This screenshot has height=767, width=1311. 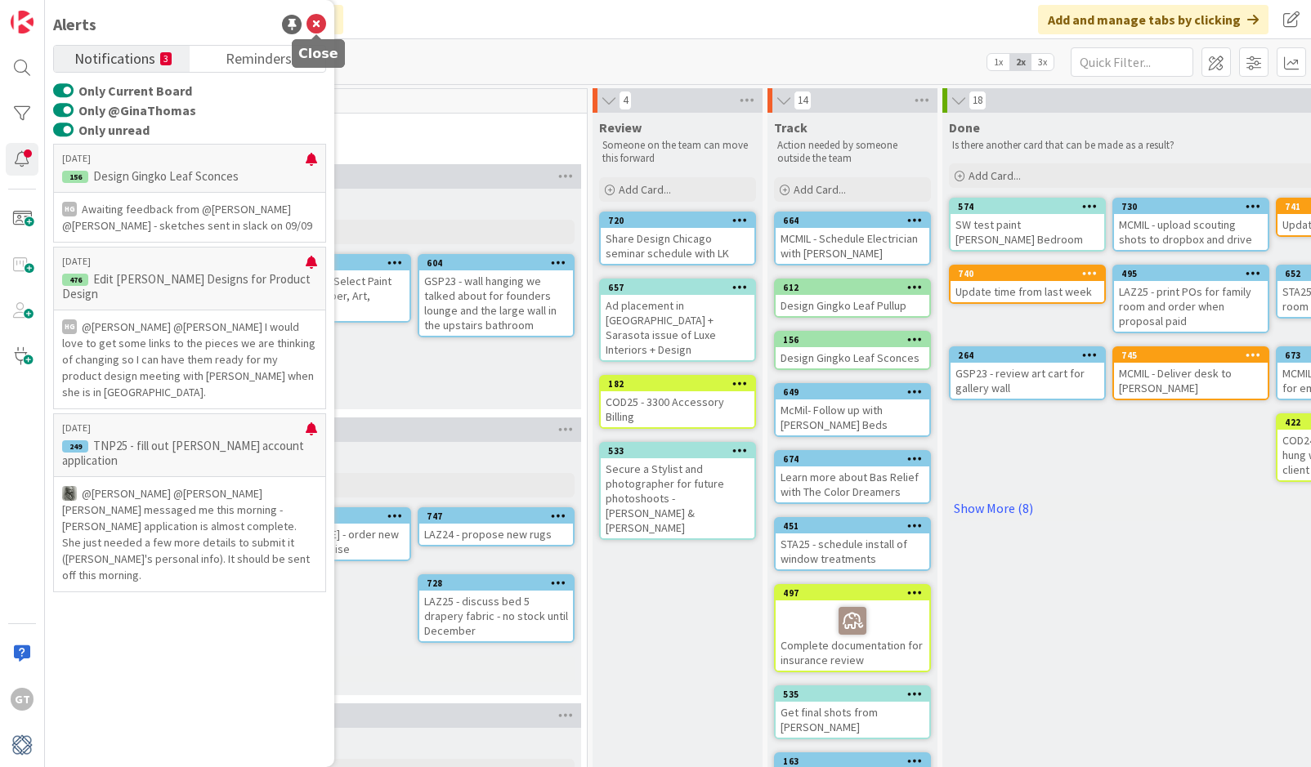 What do you see at coordinates (1132, 62) in the screenshot?
I see `input: Quick Filter...` at bounding box center [1132, 62].